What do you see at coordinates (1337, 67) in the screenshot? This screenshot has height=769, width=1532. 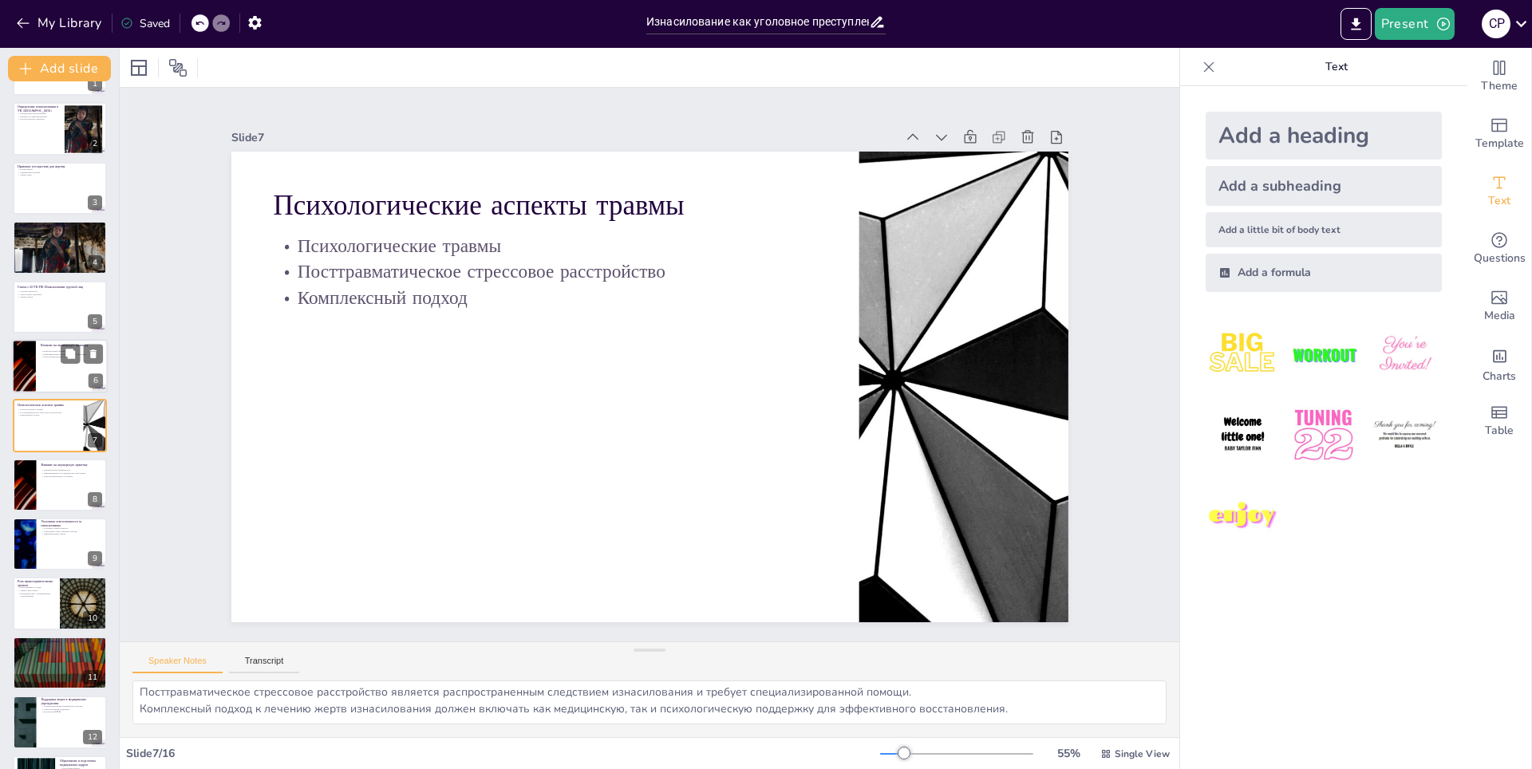 I see `p: Text` at bounding box center [1337, 67].